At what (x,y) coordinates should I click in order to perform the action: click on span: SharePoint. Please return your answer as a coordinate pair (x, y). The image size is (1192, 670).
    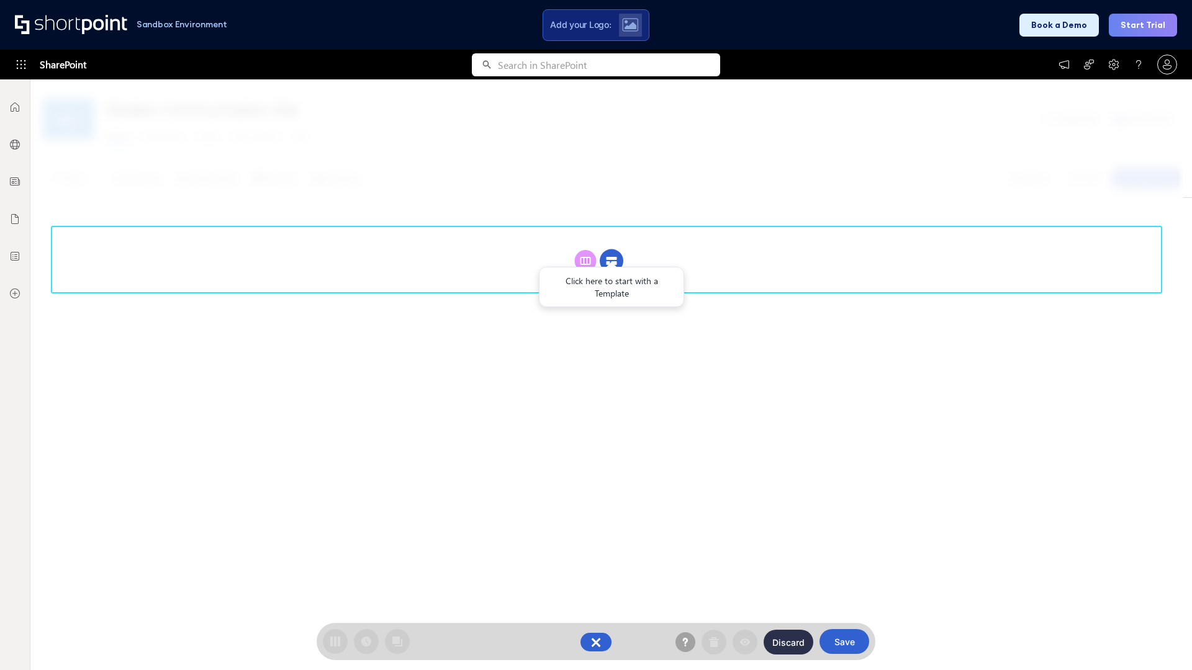
    Looking at the image, I should click on (63, 65).